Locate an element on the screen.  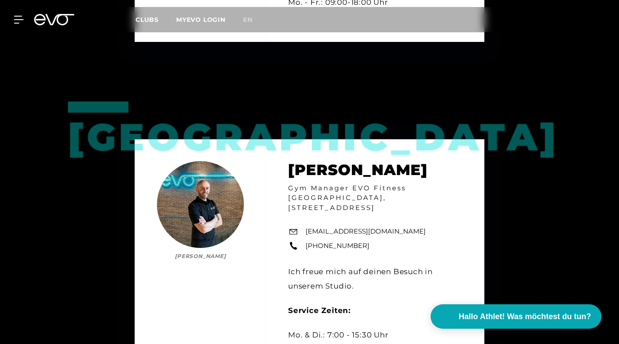
span: Hallo Athlet! Was möchtest du tun? is located at coordinates (525, 317).